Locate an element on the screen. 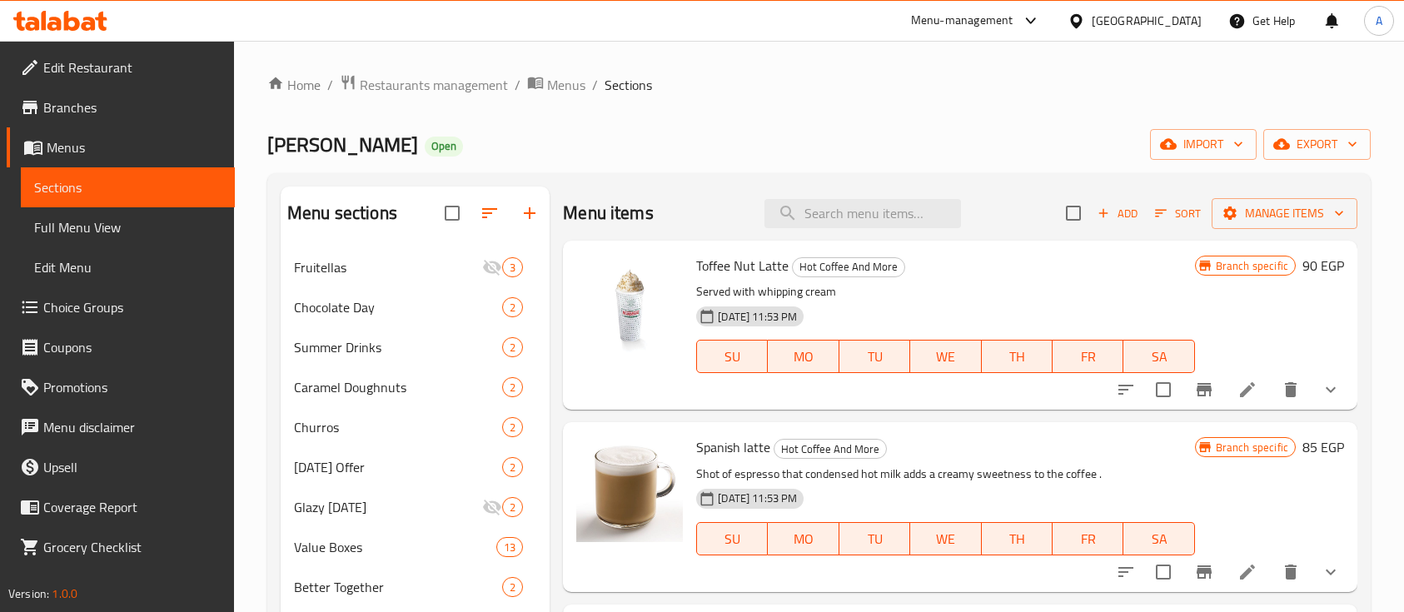  h2: Menu sections is located at coordinates (342, 213).